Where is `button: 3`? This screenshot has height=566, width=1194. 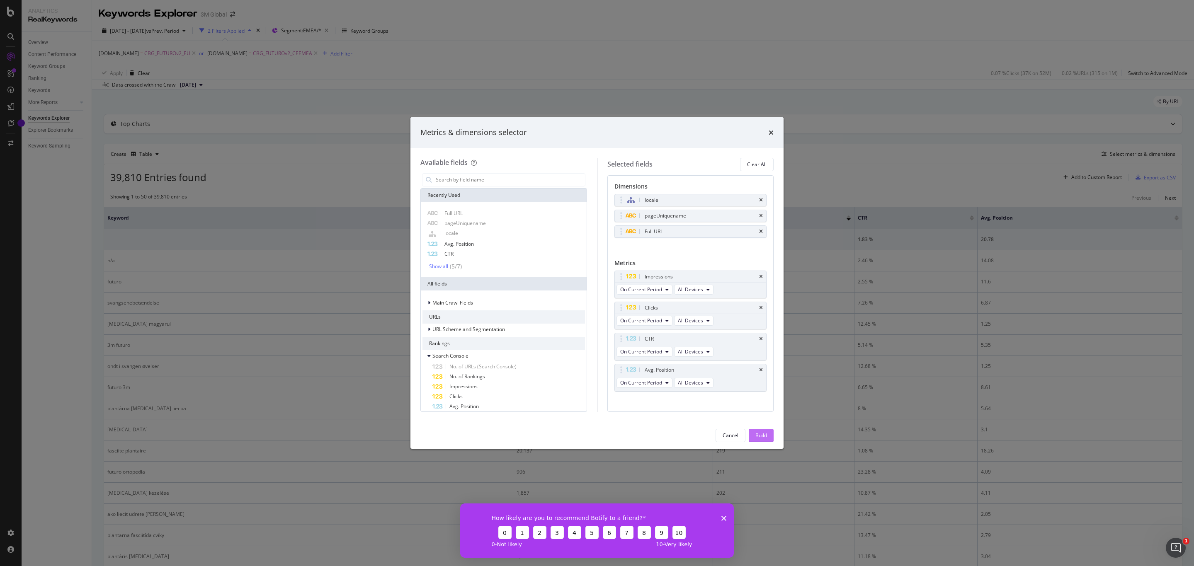 button: 3 is located at coordinates (97, 29).